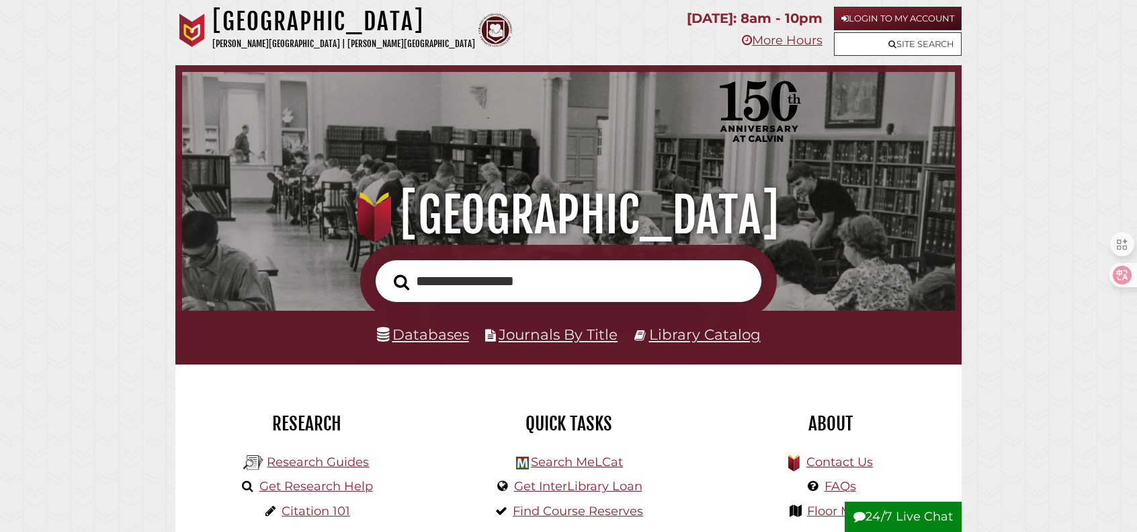  What do you see at coordinates (840, 486) in the screenshot?
I see `a: FAQs` at bounding box center [840, 486].